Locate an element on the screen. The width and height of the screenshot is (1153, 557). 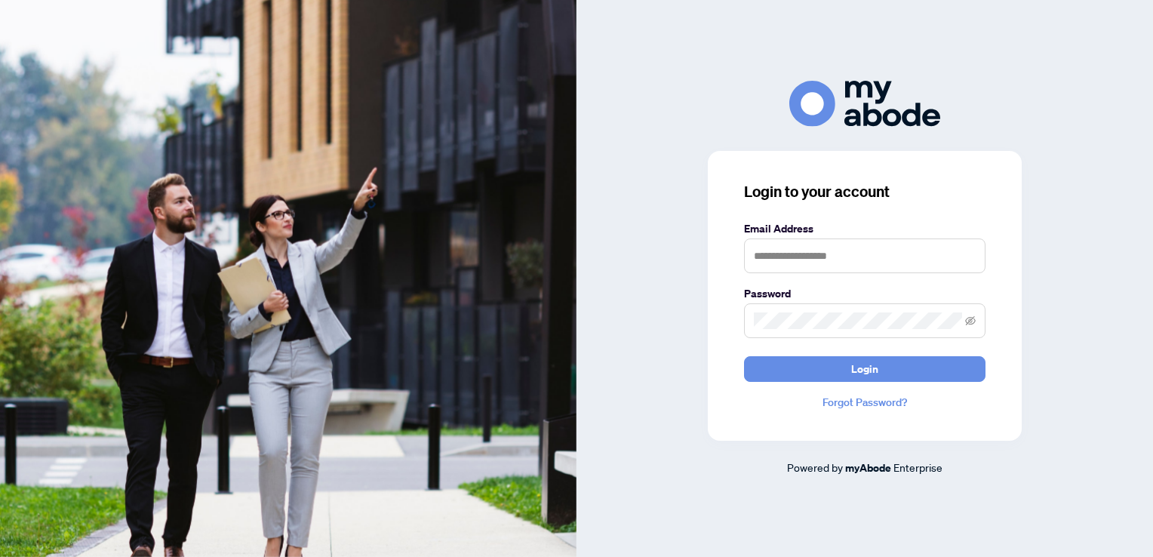
h3: Login to your account is located at coordinates (864, 192).